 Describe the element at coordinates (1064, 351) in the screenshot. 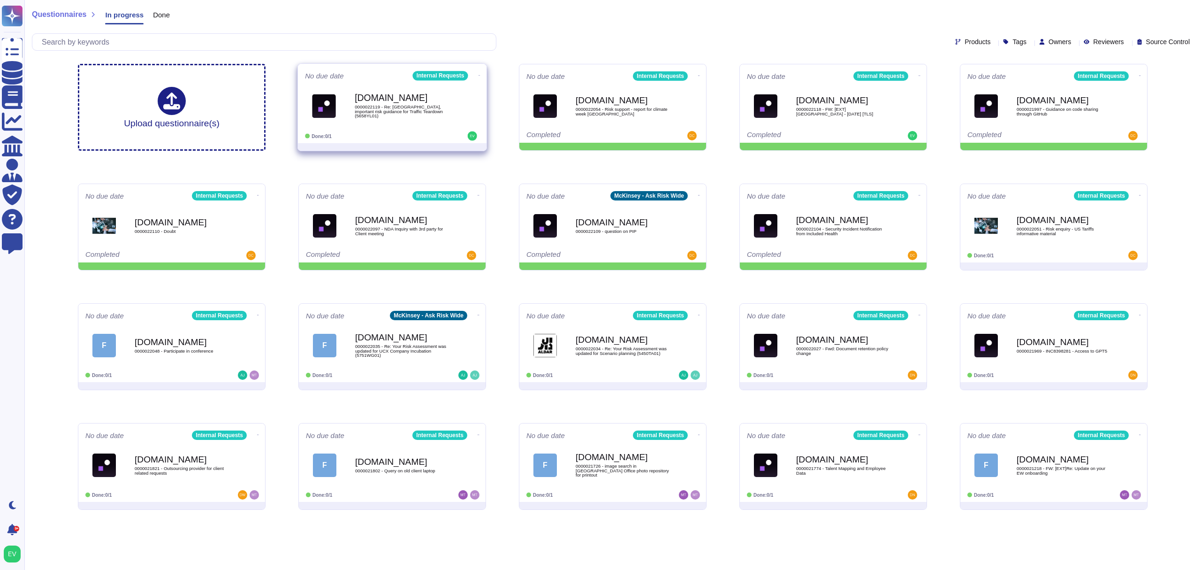

I see `span: 0000021969 - INC8398281 - Access to GPT5` at that location.